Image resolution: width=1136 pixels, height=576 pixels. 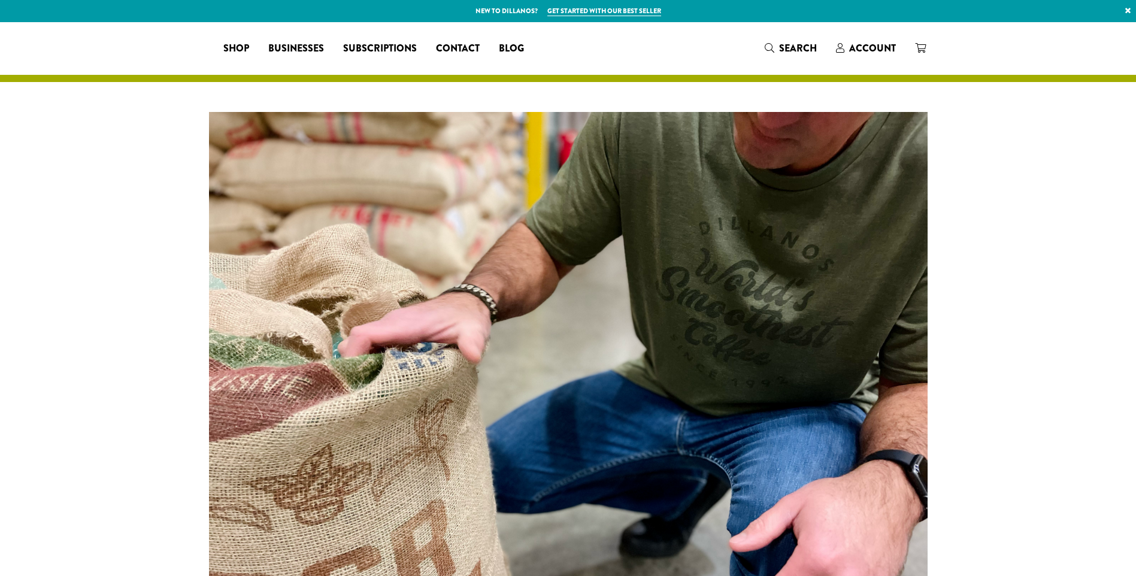 I want to click on span: Search, so click(x=798, y=48).